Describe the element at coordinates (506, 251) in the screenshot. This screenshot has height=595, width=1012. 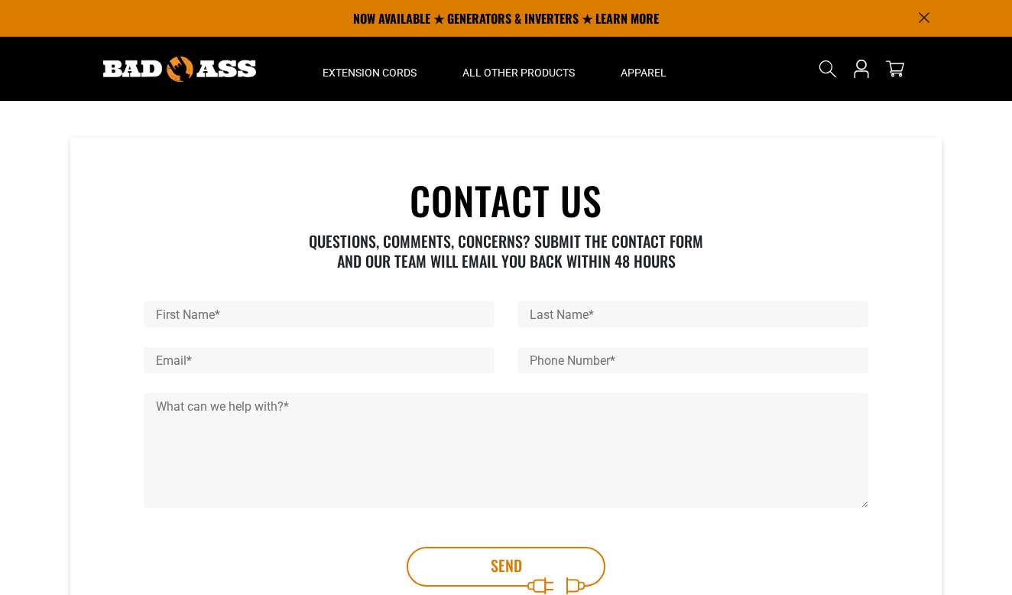
I see `p: QUESTIONS, COMMENTS, CONCERNS? SUBMIT THE CONTACT FORM AND OUR TEAM WILL EMAIL YOU BACK WITHIN 48...` at that location.